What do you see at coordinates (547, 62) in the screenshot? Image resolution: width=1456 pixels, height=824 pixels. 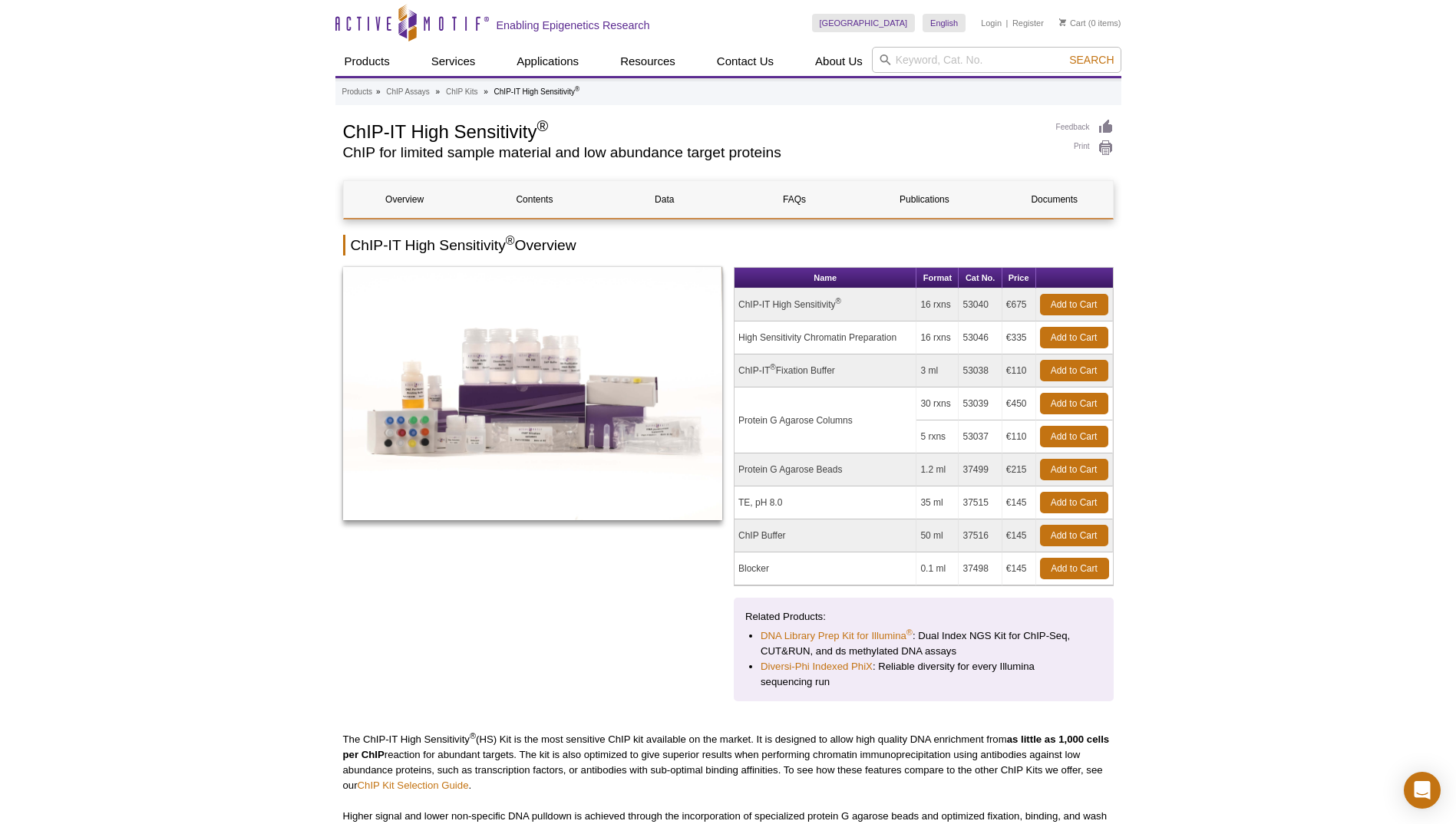 I see `a: Applications` at bounding box center [547, 62].